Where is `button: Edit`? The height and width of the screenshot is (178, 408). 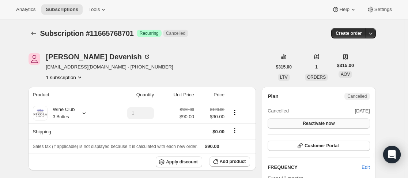
button: Edit is located at coordinates (366, 167).